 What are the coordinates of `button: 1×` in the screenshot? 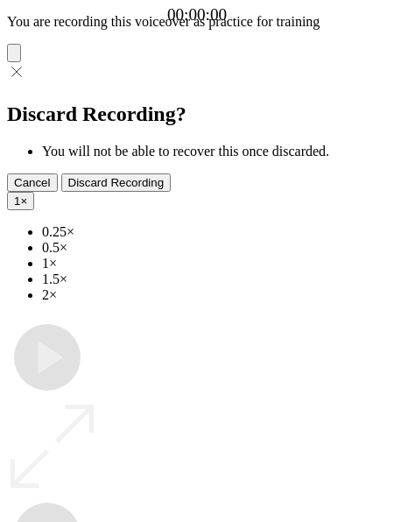 It's located at (20, 201).